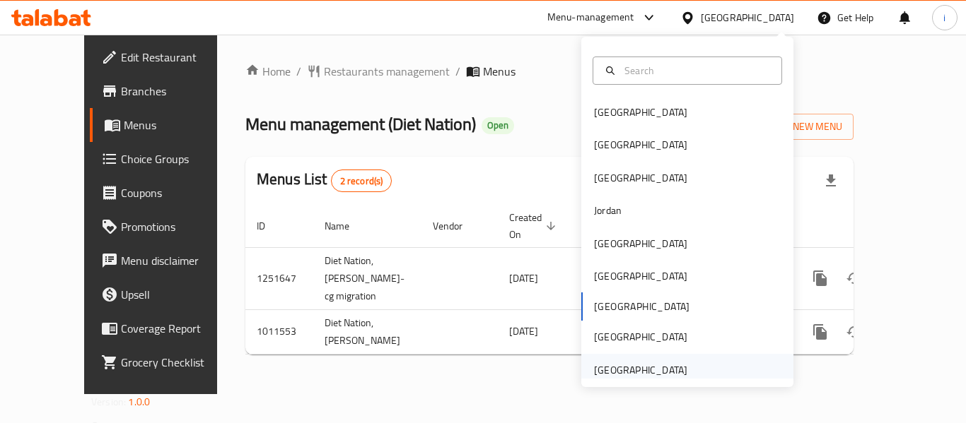  What do you see at coordinates (944, 18) in the screenshot?
I see `span: i` at bounding box center [944, 18].